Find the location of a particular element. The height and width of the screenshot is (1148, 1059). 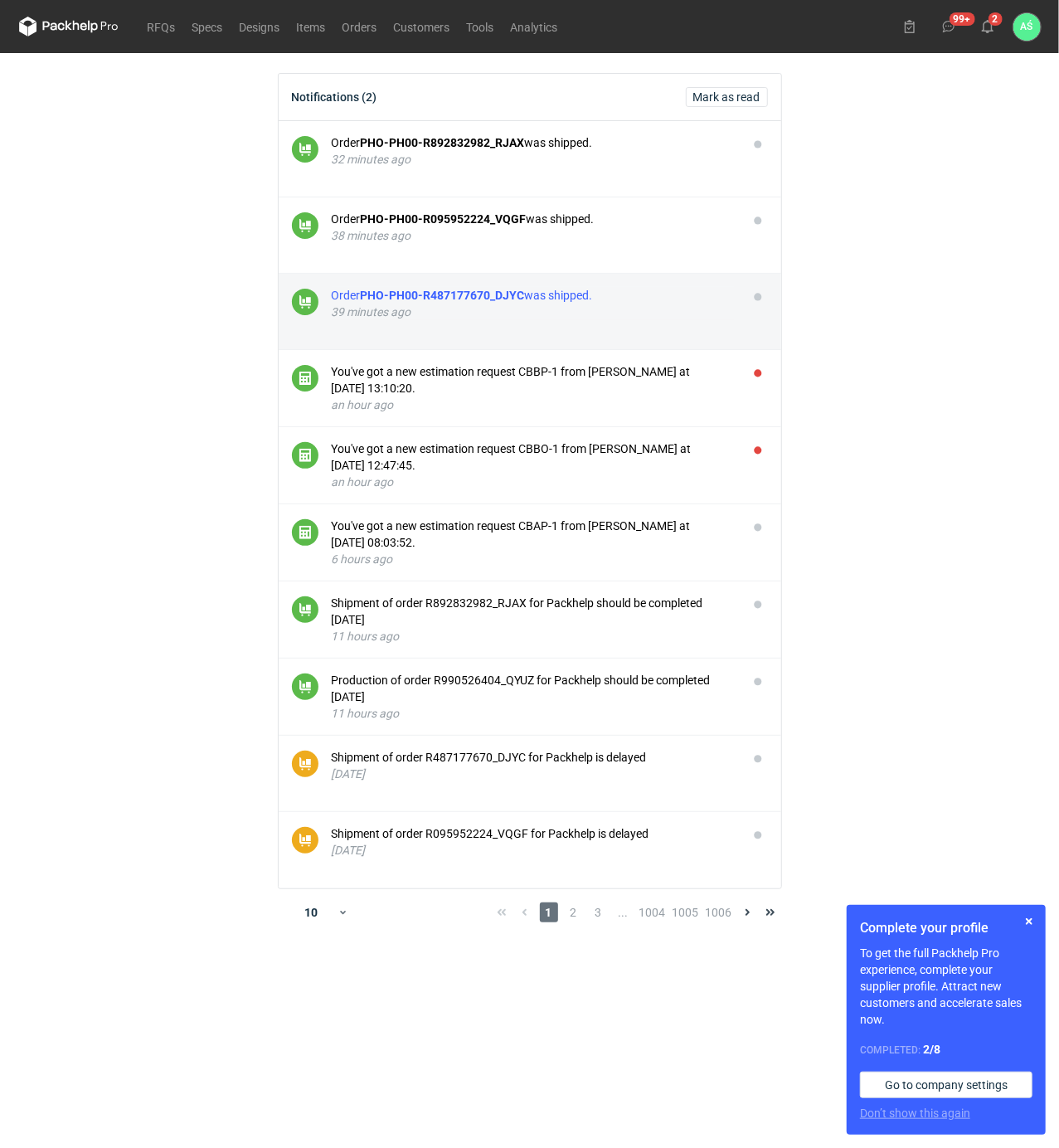

a: Specs is located at coordinates (207, 27).